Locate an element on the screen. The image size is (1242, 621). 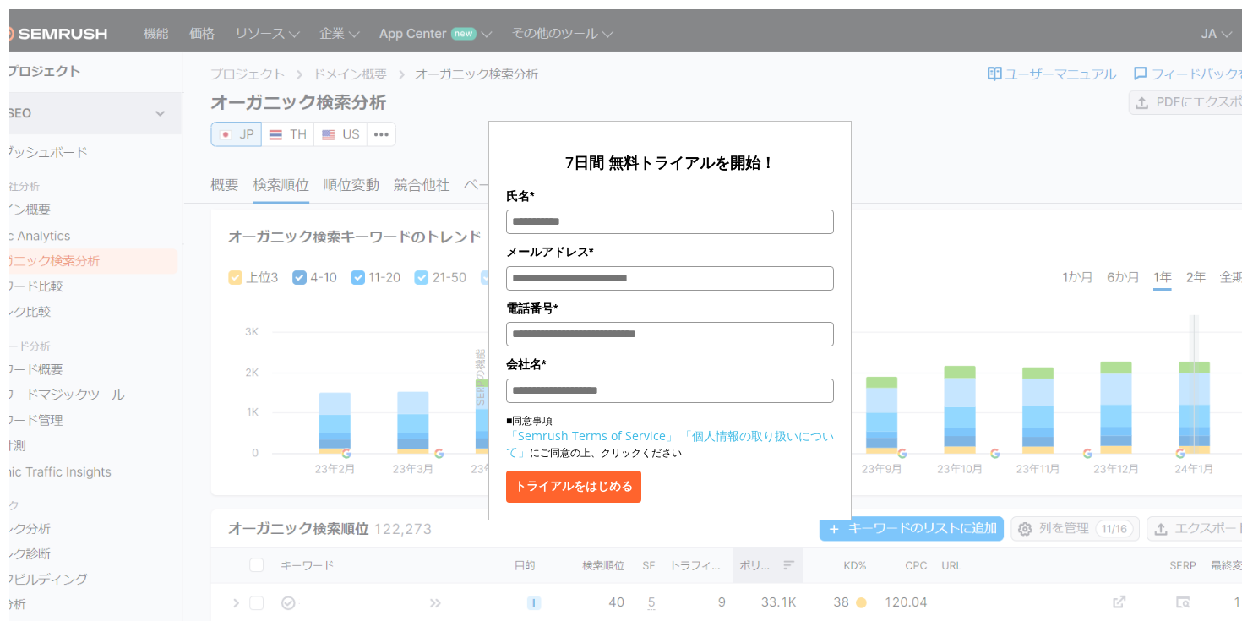
a: 「個人情報の取り扱いについて」 is located at coordinates (670, 444).